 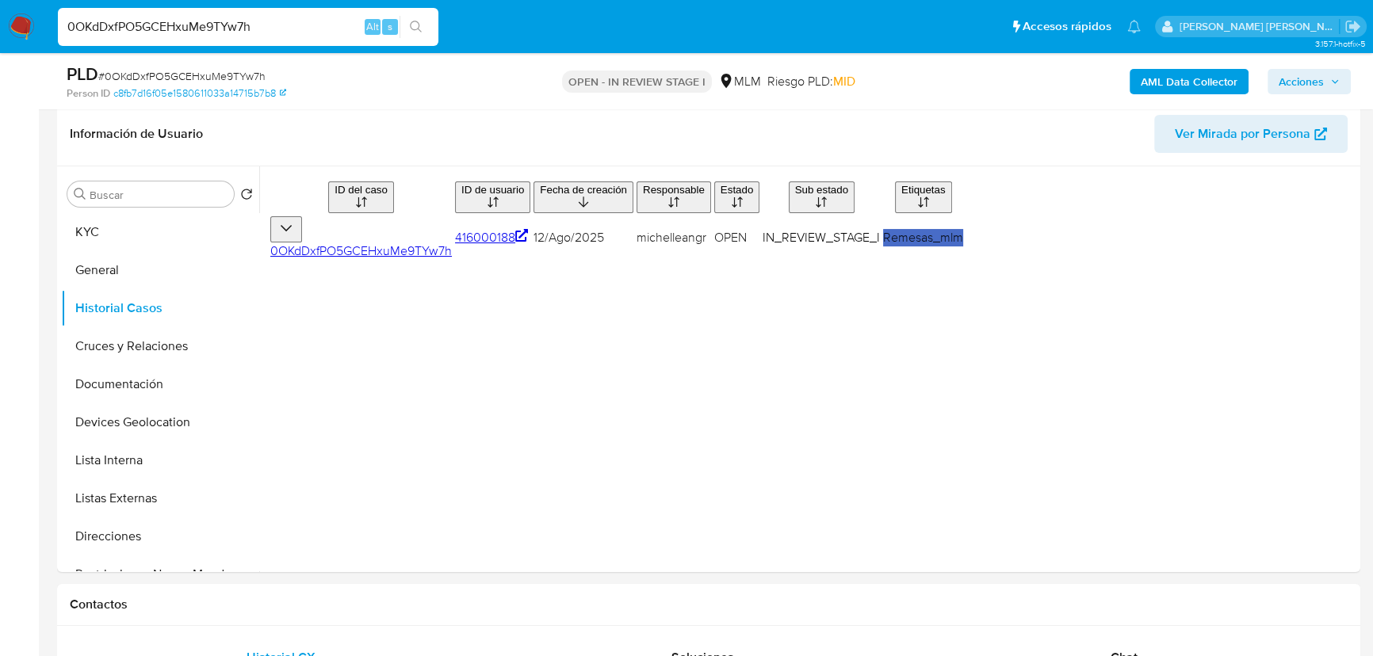 I want to click on span: Riesgo PLD:, so click(x=811, y=82).